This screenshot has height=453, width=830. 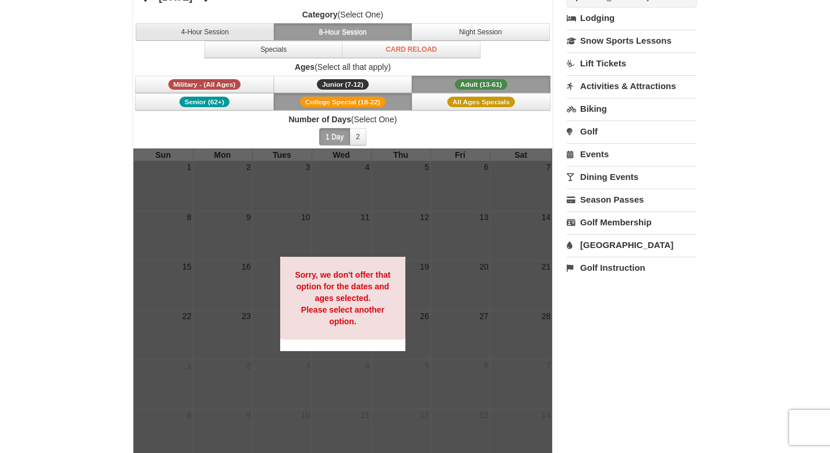 I want to click on span: Junior (7-12), so click(x=343, y=84).